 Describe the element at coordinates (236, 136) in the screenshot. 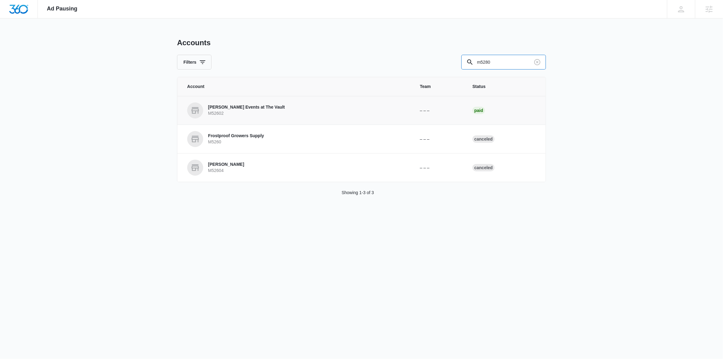

I see `p: Frostproof Growers Supply` at that location.